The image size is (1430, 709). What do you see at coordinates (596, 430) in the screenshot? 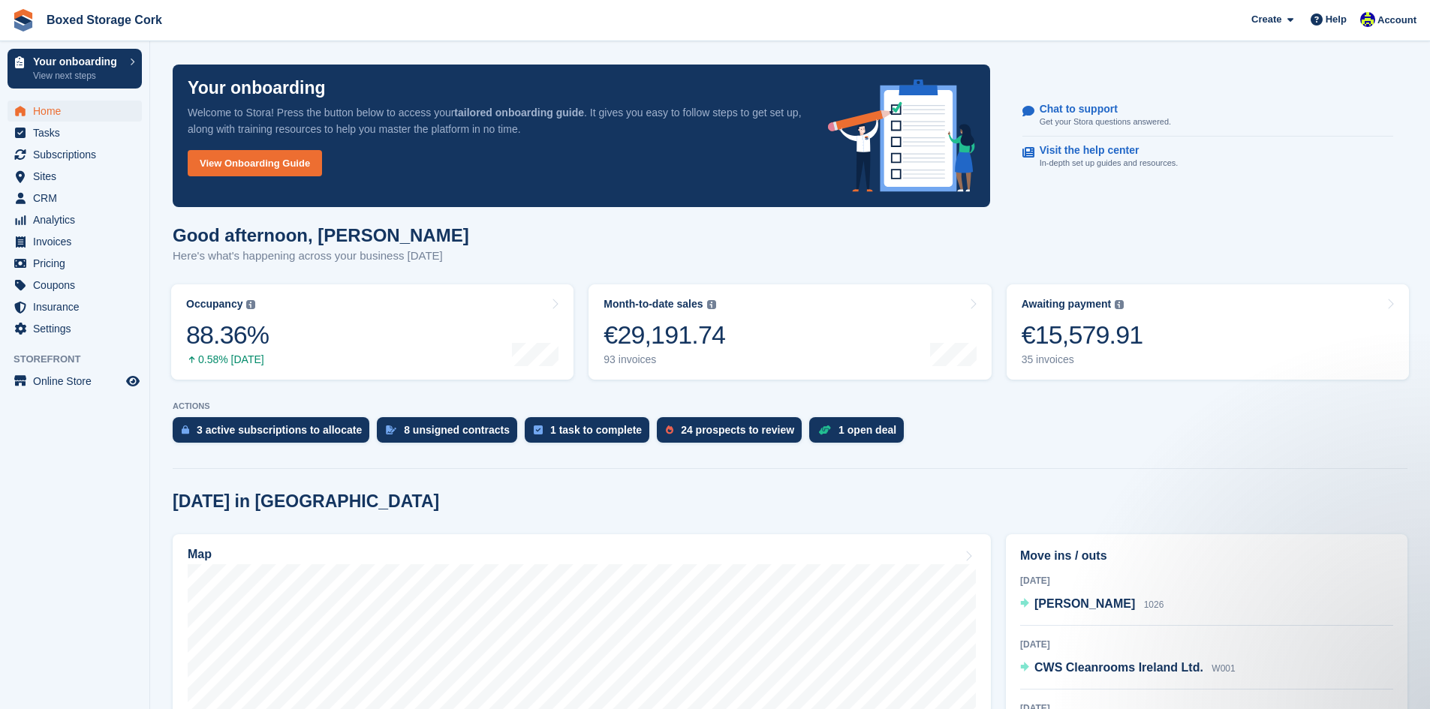
I see `div: 1 task to complete` at bounding box center [596, 430].